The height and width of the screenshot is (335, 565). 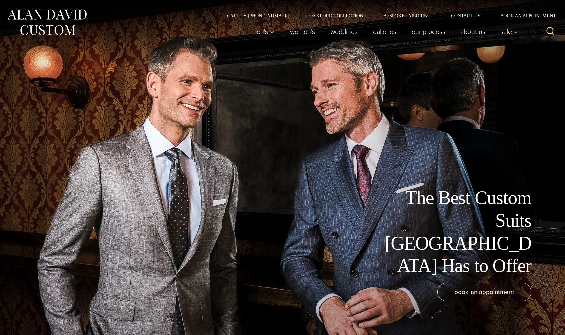 What do you see at coordinates (465, 16) in the screenshot?
I see `a: Contact Us` at bounding box center [465, 16].